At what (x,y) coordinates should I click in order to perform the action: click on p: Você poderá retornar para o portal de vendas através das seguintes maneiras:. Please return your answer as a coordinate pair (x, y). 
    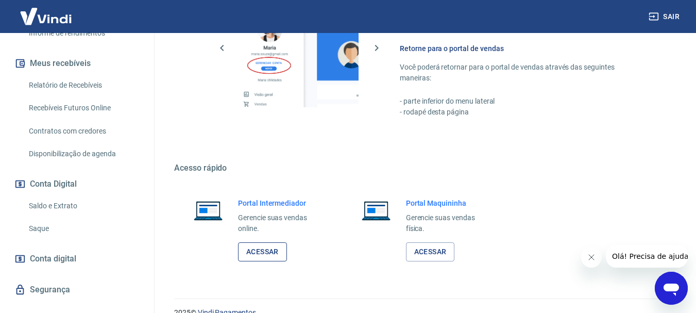
    Looking at the image, I should click on (523, 73).